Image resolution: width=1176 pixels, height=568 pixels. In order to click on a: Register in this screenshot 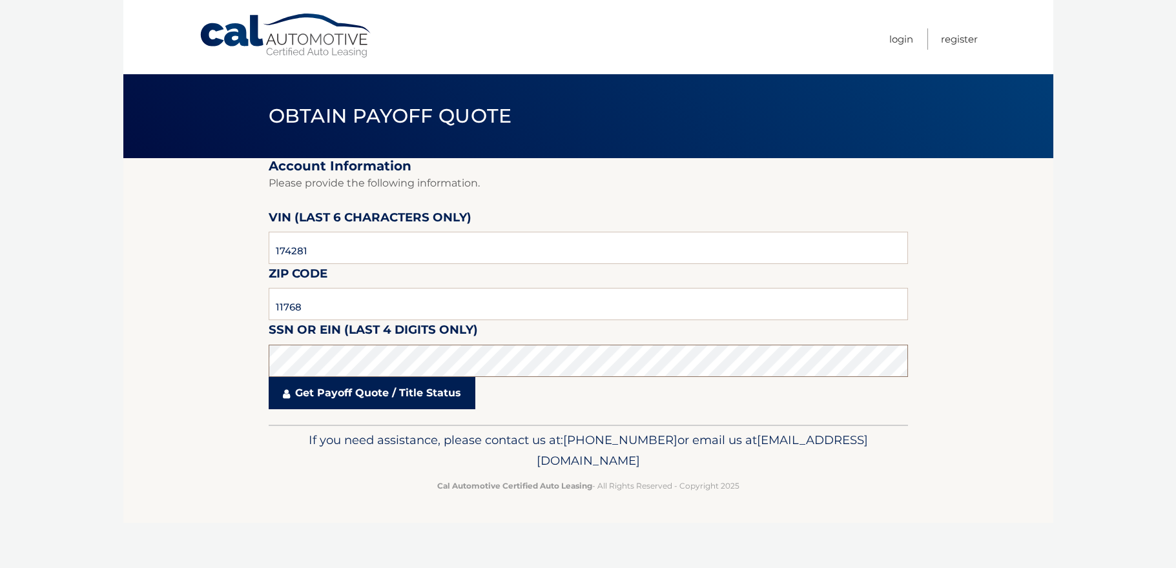, I will do `click(959, 39)`.